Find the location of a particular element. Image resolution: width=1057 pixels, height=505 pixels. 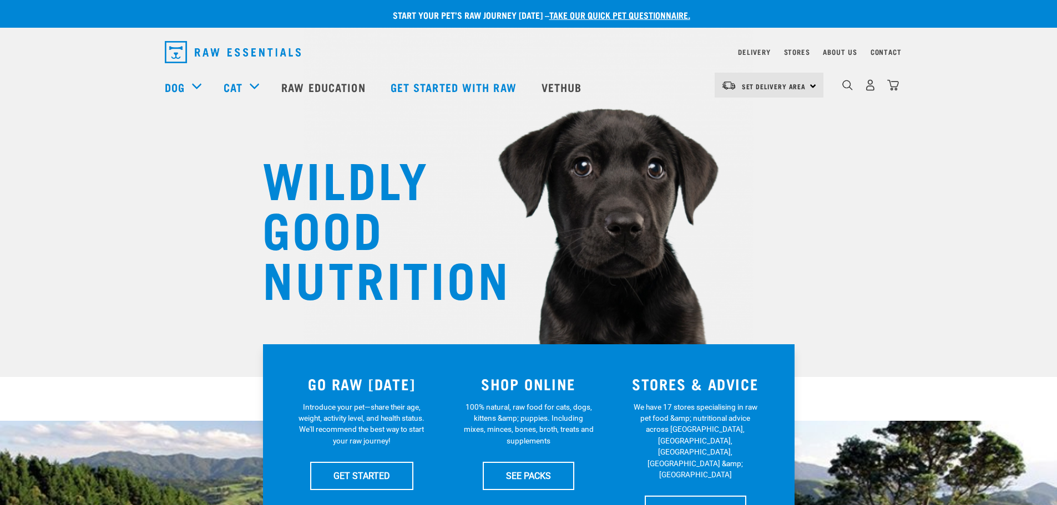

img: van-moving.png is located at coordinates (728, 85).